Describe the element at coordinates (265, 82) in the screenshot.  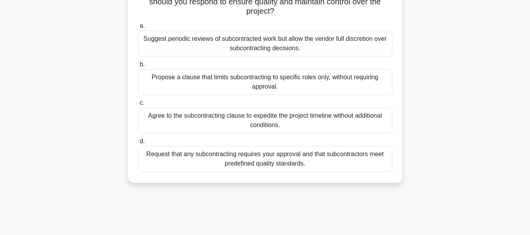
I see `div: Propose a clause that limits subcontracting to specific roles only, without requiring approval.` at that location.